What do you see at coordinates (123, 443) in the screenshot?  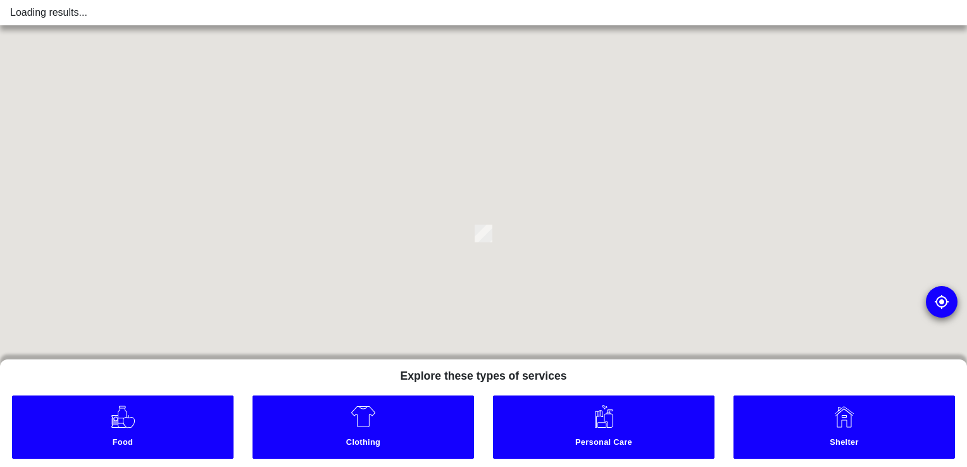 I see `small: Food` at bounding box center [123, 443].